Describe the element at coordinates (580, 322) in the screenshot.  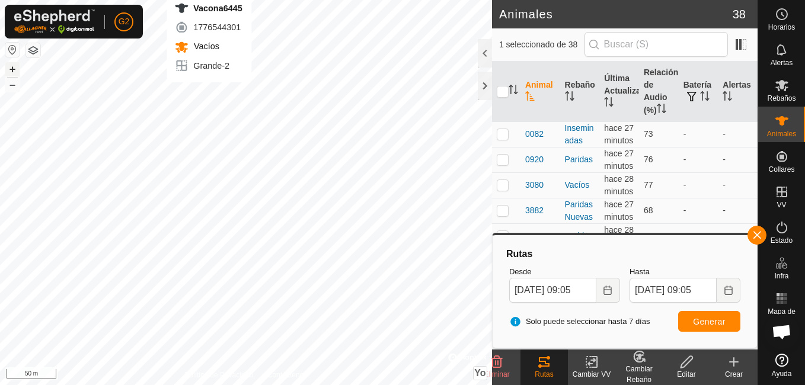
I see `span: Solo puede seleccionar hasta 7 días` at that location.